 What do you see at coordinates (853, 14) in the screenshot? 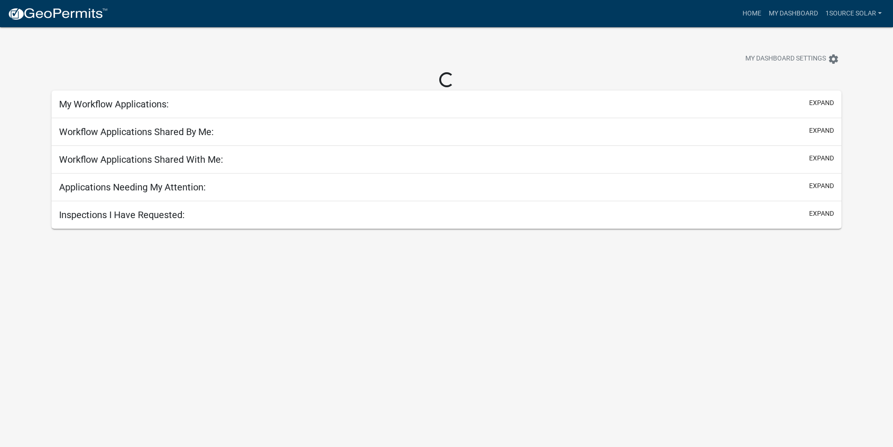
I see `a: 1Source Solar` at bounding box center [853, 14].